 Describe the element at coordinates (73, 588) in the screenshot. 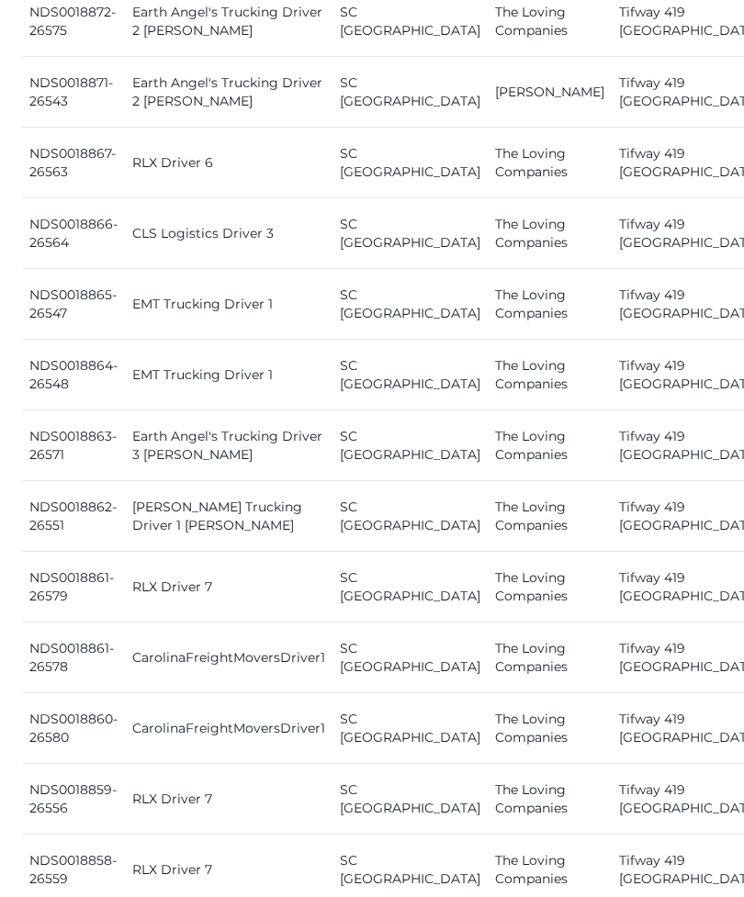

I see `td: NDS0018861-26579` at that location.